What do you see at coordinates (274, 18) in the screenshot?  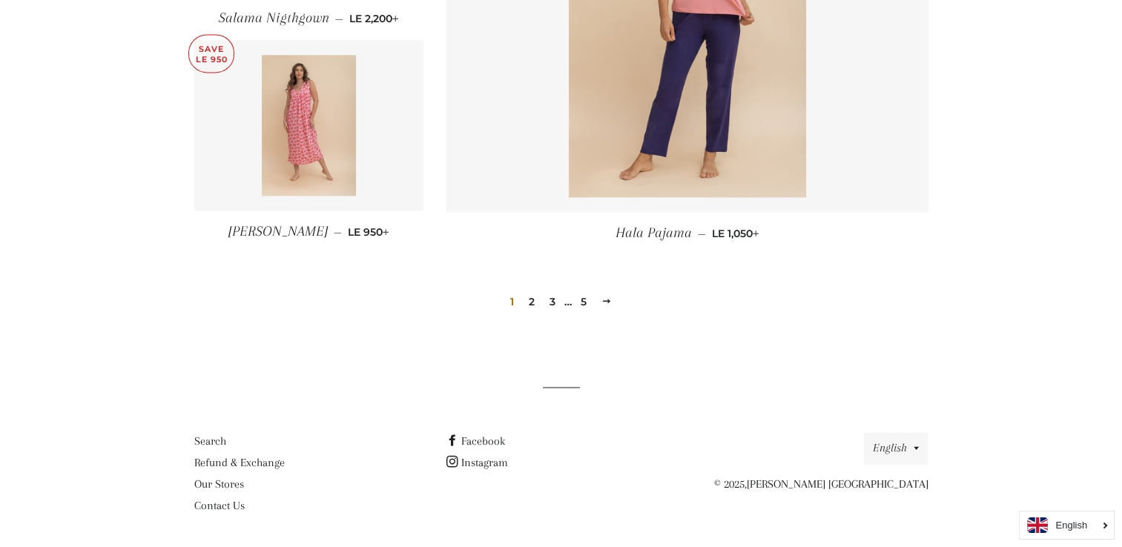 I see `span: Salama Nigthgown` at bounding box center [274, 18].